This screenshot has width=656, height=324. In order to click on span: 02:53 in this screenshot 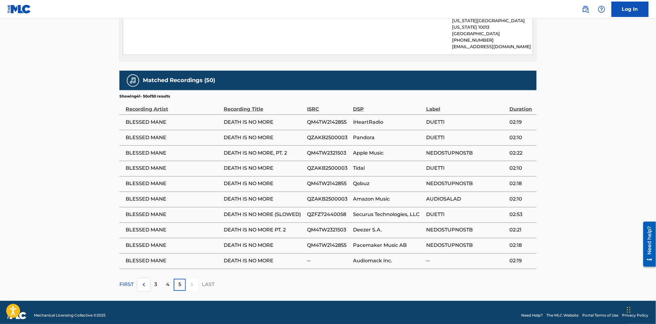, I will do `click(522, 215)`.